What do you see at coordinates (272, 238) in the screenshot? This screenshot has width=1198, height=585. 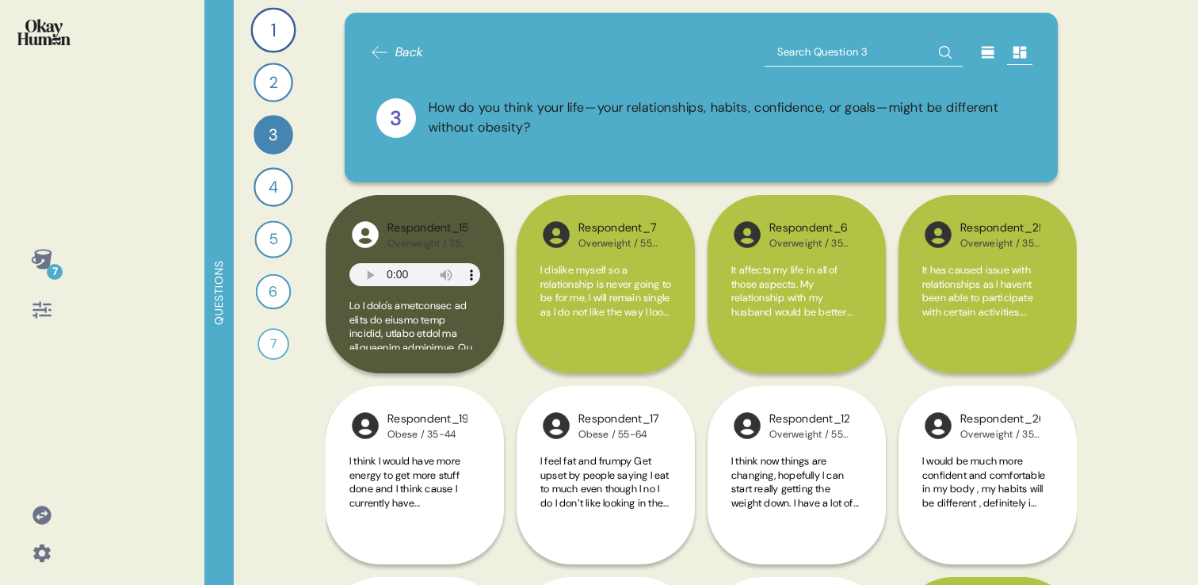 I see `div: 5` at bounding box center [272, 238].